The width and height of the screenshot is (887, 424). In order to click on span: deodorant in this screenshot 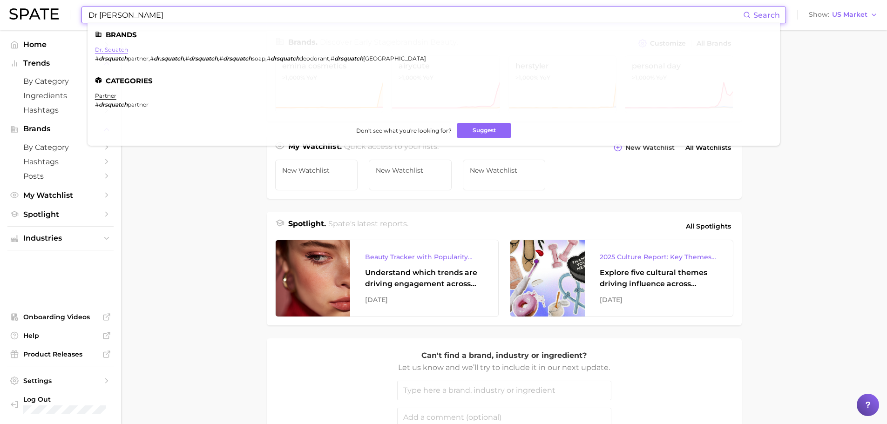, I will do `click(314, 58)`.